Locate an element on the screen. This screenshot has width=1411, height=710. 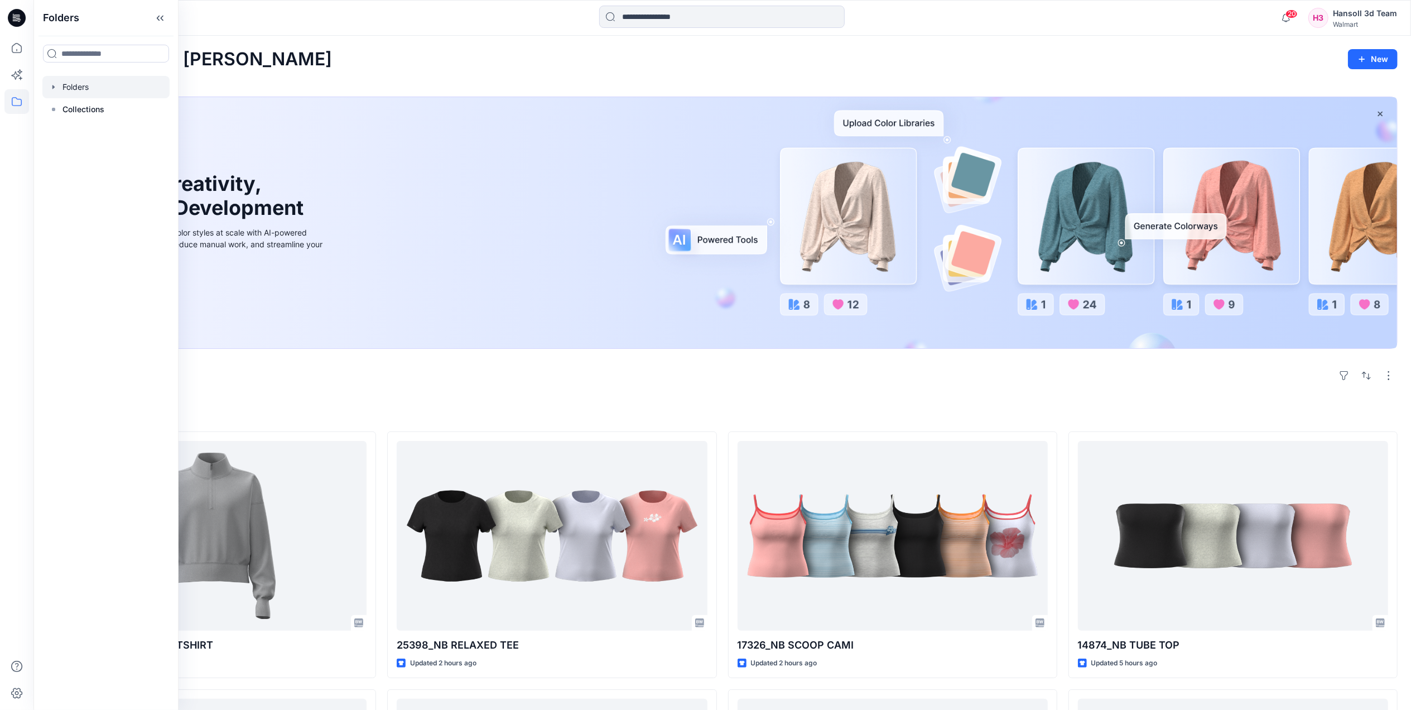
div: Walmart is located at coordinates (1365, 24).